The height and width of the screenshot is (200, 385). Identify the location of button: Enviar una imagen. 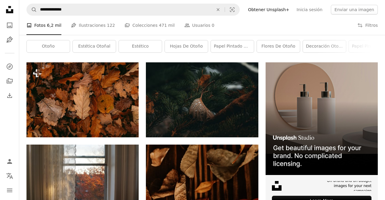
(355, 10).